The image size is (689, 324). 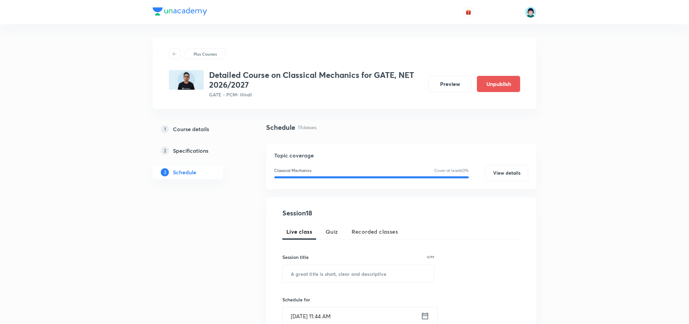 What do you see at coordinates (191, 129) in the screenshot?
I see `h5: Course details` at bounding box center [191, 129].